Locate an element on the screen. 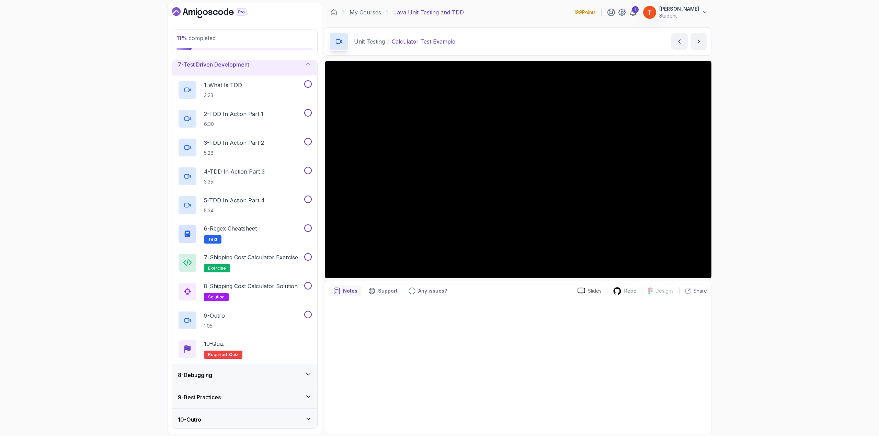 The width and height of the screenshot is (879, 436). p: Repo is located at coordinates (630, 291).